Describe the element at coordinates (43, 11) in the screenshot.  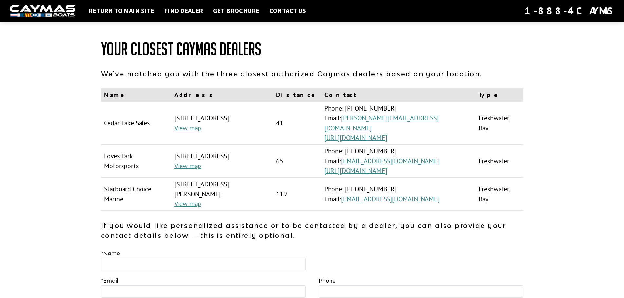
I see `img: white-logo-c9c8dbefe5ff5ceceb0f0178aa75bf4bb51f6bca0971e226c86eb53dfe498488.png` at that location.